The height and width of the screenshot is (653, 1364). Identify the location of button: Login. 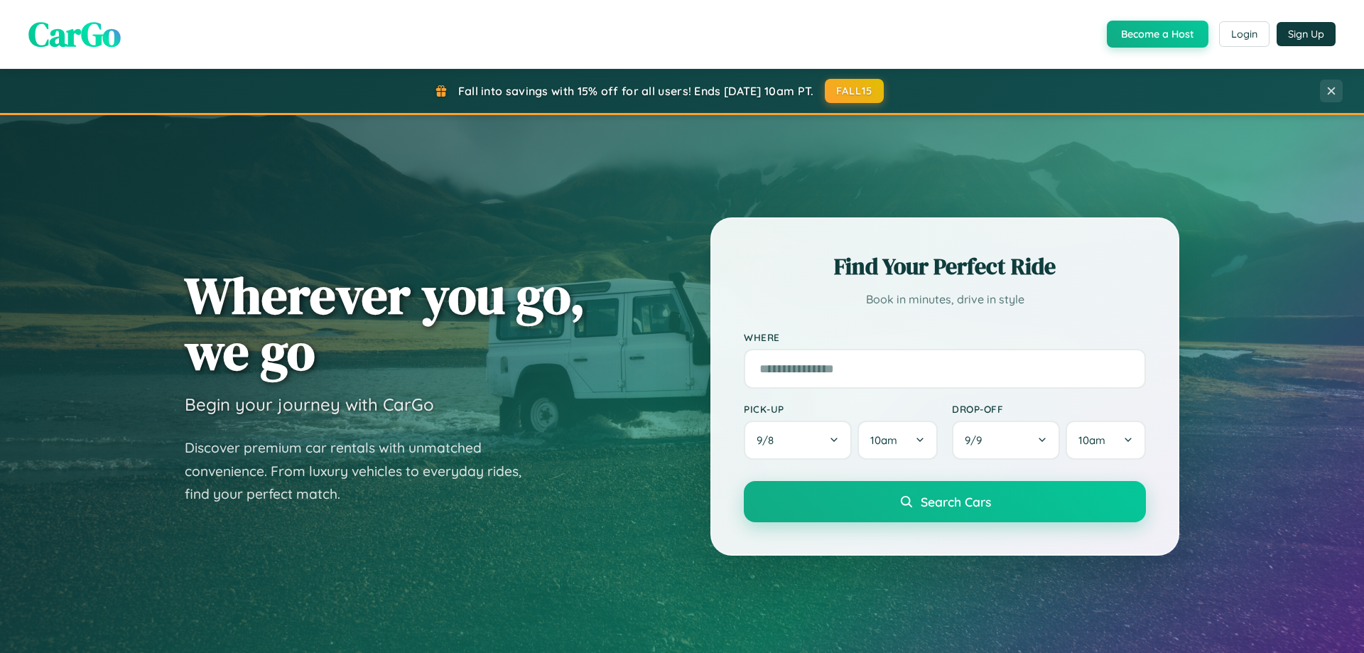
(1244, 34).